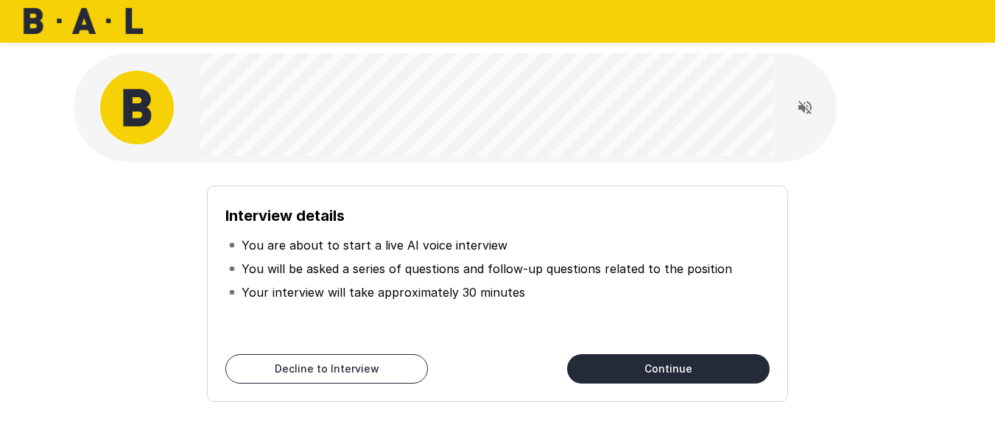 This screenshot has width=995, height=441. I want to click on img: bal_avatar.png, so click(137, 107).